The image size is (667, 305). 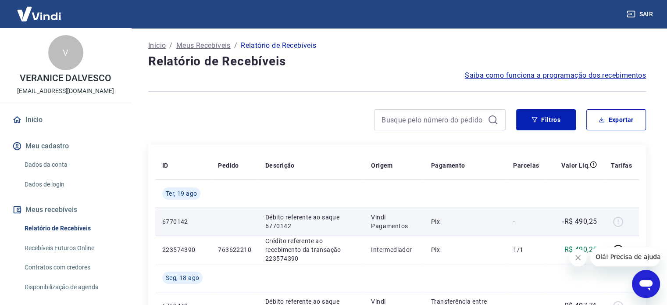 I want to click on p: Crédito referente ao recebimento da transação 223574390, so click(x=311, y=249).